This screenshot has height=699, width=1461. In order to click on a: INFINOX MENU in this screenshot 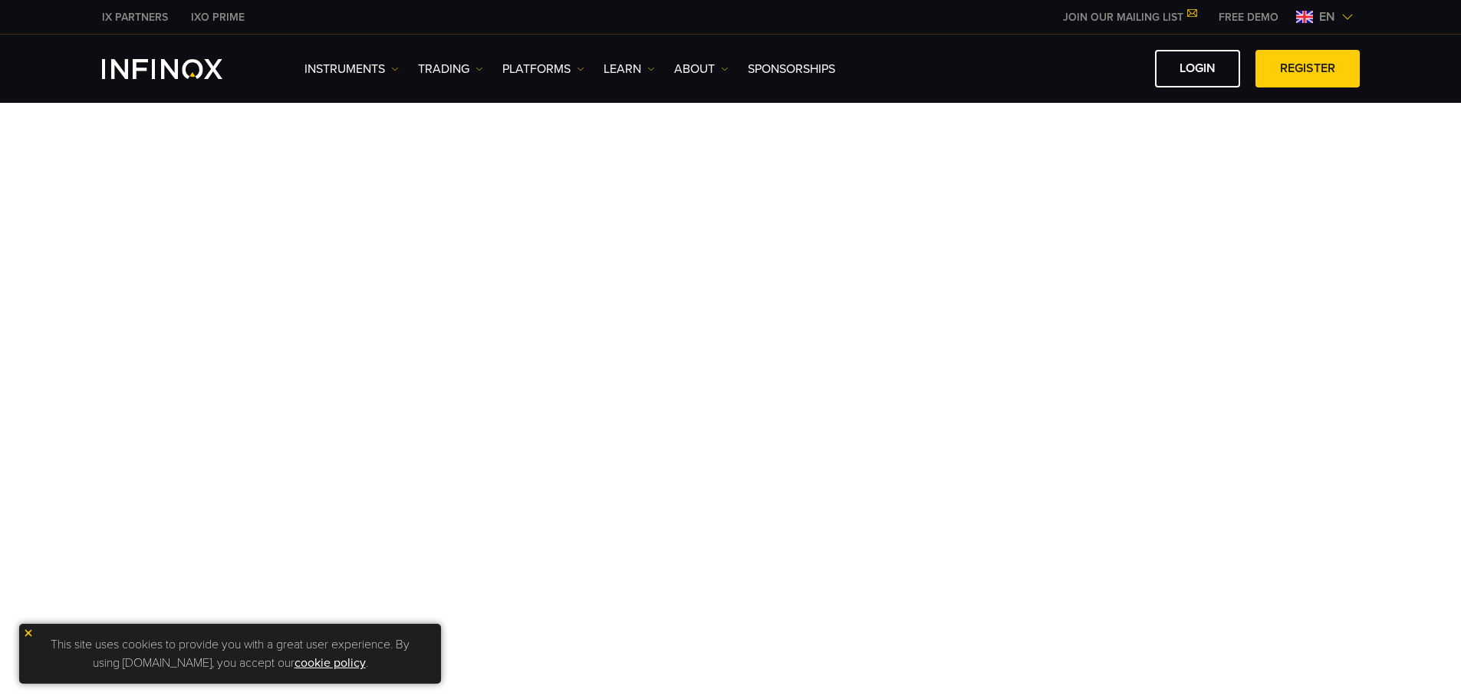, I will do `click(1249, 17)`.